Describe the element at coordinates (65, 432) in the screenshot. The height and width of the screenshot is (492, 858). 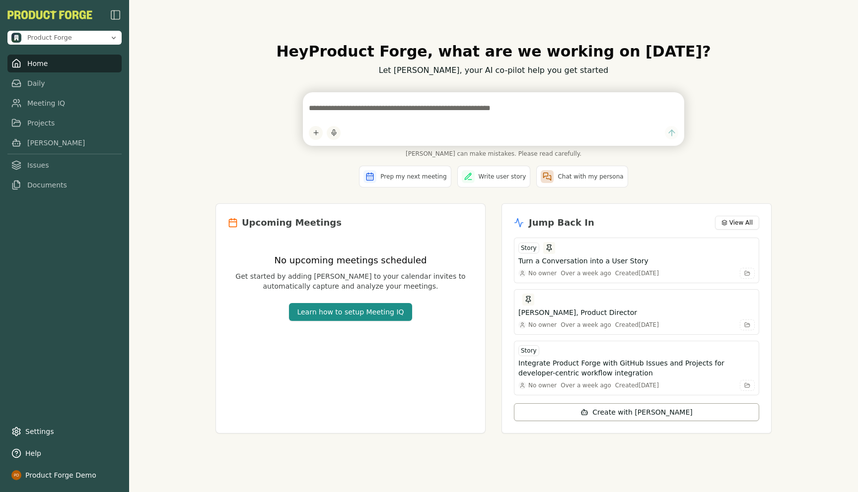
I see `a: Settings` at that location.